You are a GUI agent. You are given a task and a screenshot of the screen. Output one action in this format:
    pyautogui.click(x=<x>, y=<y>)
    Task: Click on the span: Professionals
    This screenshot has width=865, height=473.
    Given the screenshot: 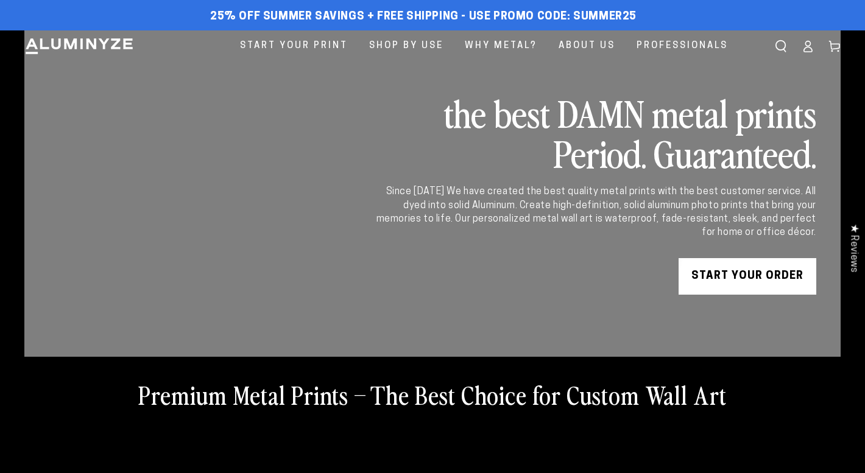 What is the action you would take?
    pyautogui.click(x=682, y=46)
    